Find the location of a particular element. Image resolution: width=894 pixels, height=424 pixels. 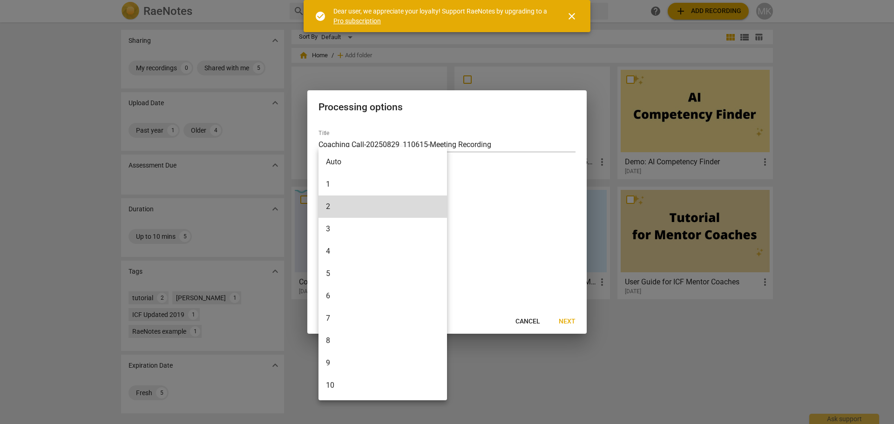

li: 9 is located at coordinates (383, 363).